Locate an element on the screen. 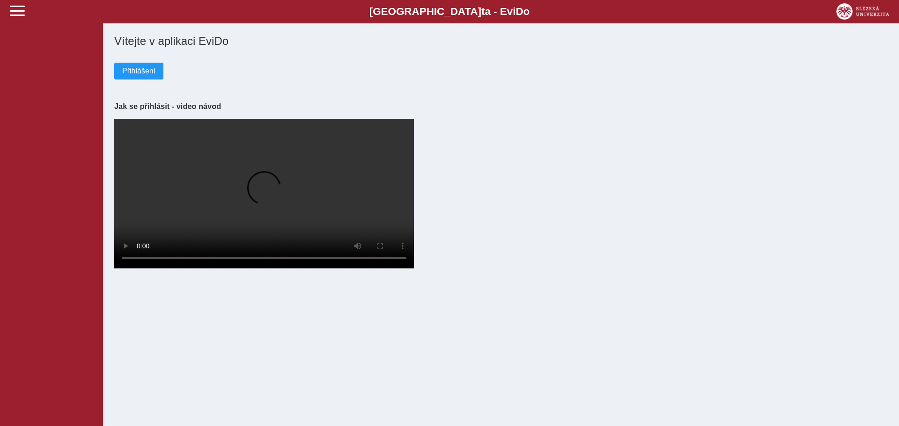  span: t is located at coordinates (483, 11).